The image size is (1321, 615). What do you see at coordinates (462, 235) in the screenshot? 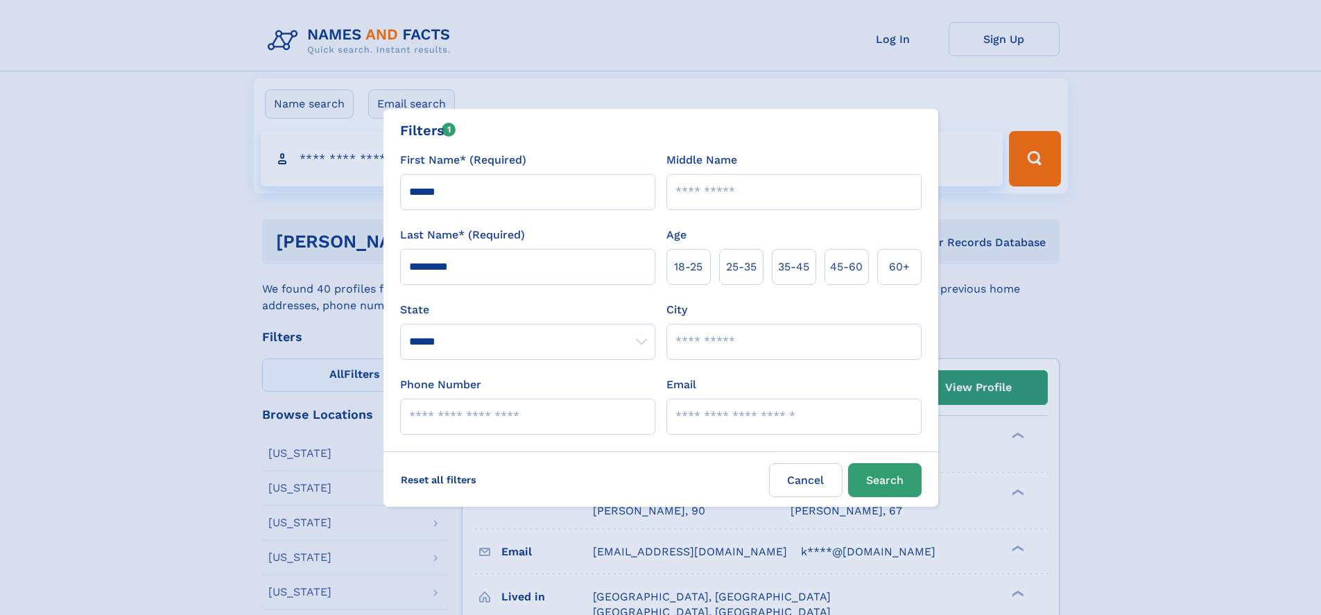
I see `label: Last Name* (Required)` at bounding box center [462, 235].